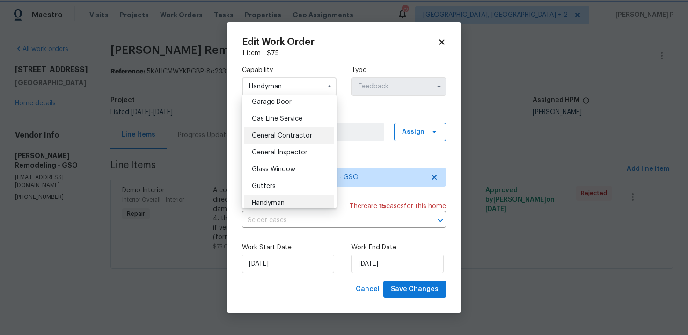 This screenshot has width=688, height=335. What do you see at coordinates (272, 102) in the screenshot?
I see `span: Garage Door` at bounding box center [272, 102].